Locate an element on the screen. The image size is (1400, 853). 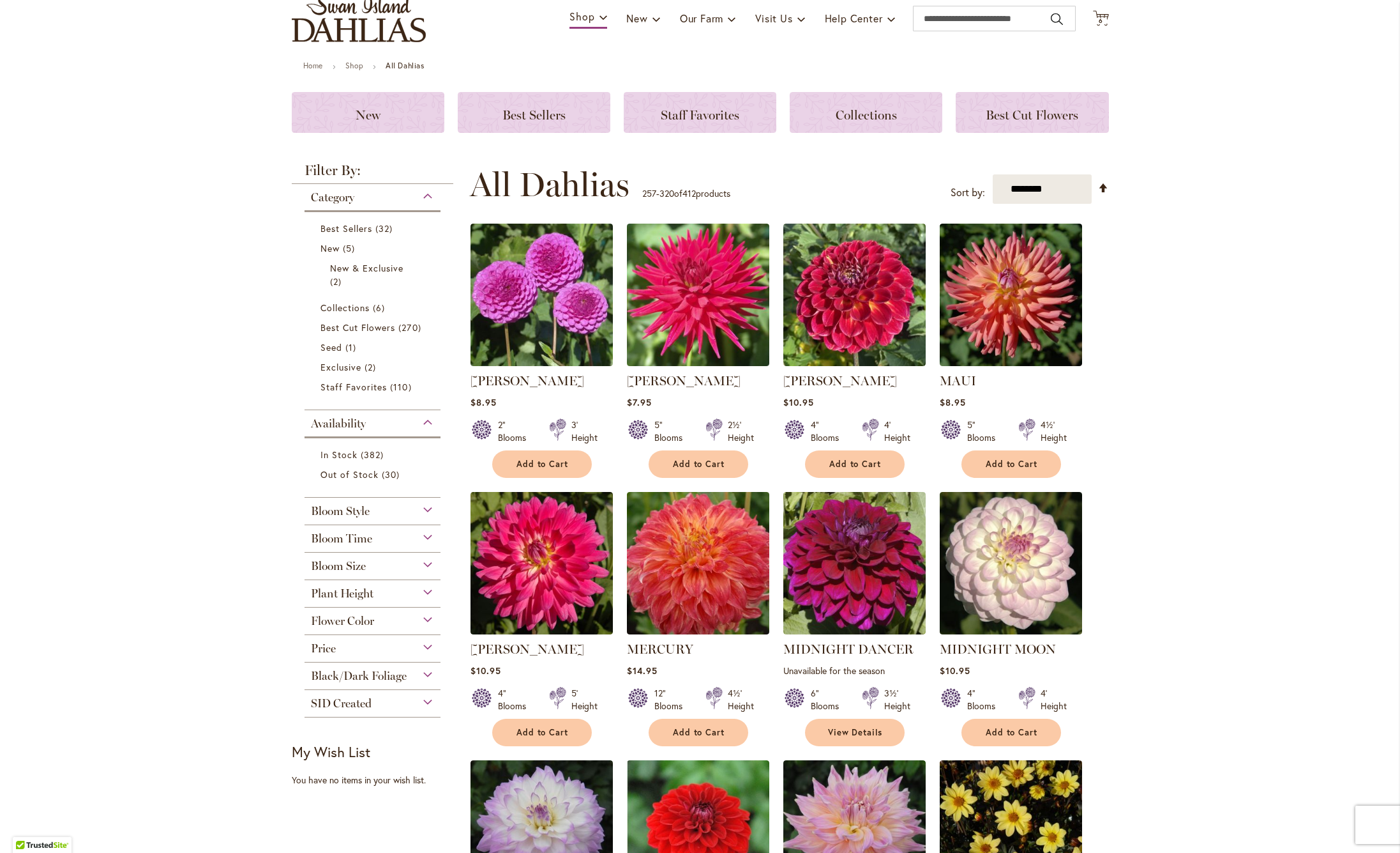
a: Out of Stock 30 is located at coordinates (375, 474).